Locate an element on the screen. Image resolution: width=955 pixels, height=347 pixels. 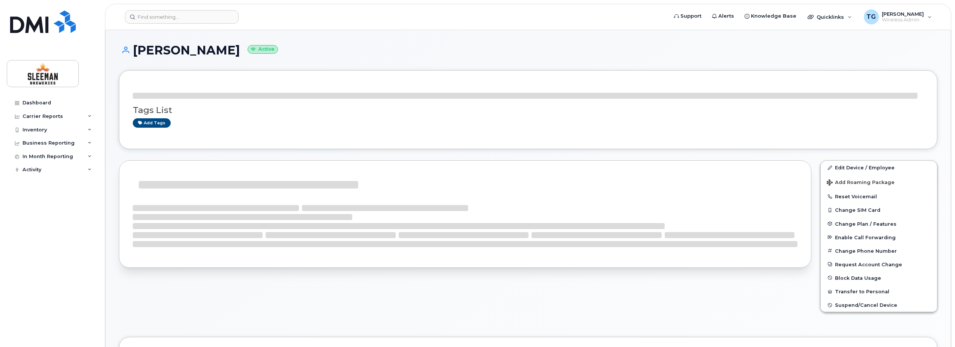
span: Change Plan / Features is located at coordinates (866, 223).